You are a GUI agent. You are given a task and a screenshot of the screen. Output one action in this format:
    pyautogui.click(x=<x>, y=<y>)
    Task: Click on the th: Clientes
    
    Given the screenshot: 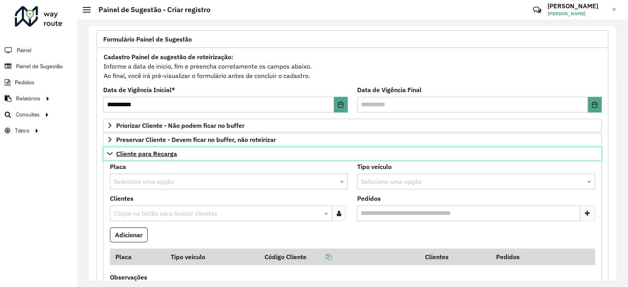 What is the action you would take?
    pyautogui.click(x=455, y=257)
    